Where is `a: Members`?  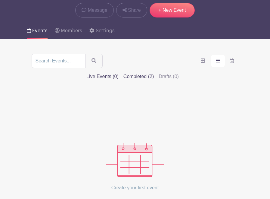
a: Members is located at coordinates (68, 31).